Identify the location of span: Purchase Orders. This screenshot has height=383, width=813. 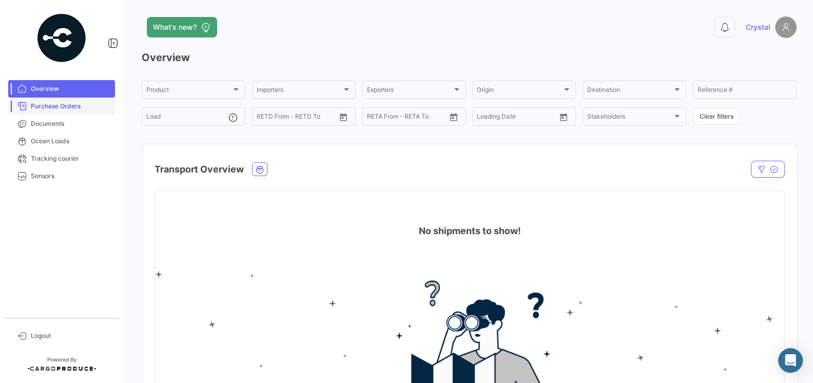
(71, 106).